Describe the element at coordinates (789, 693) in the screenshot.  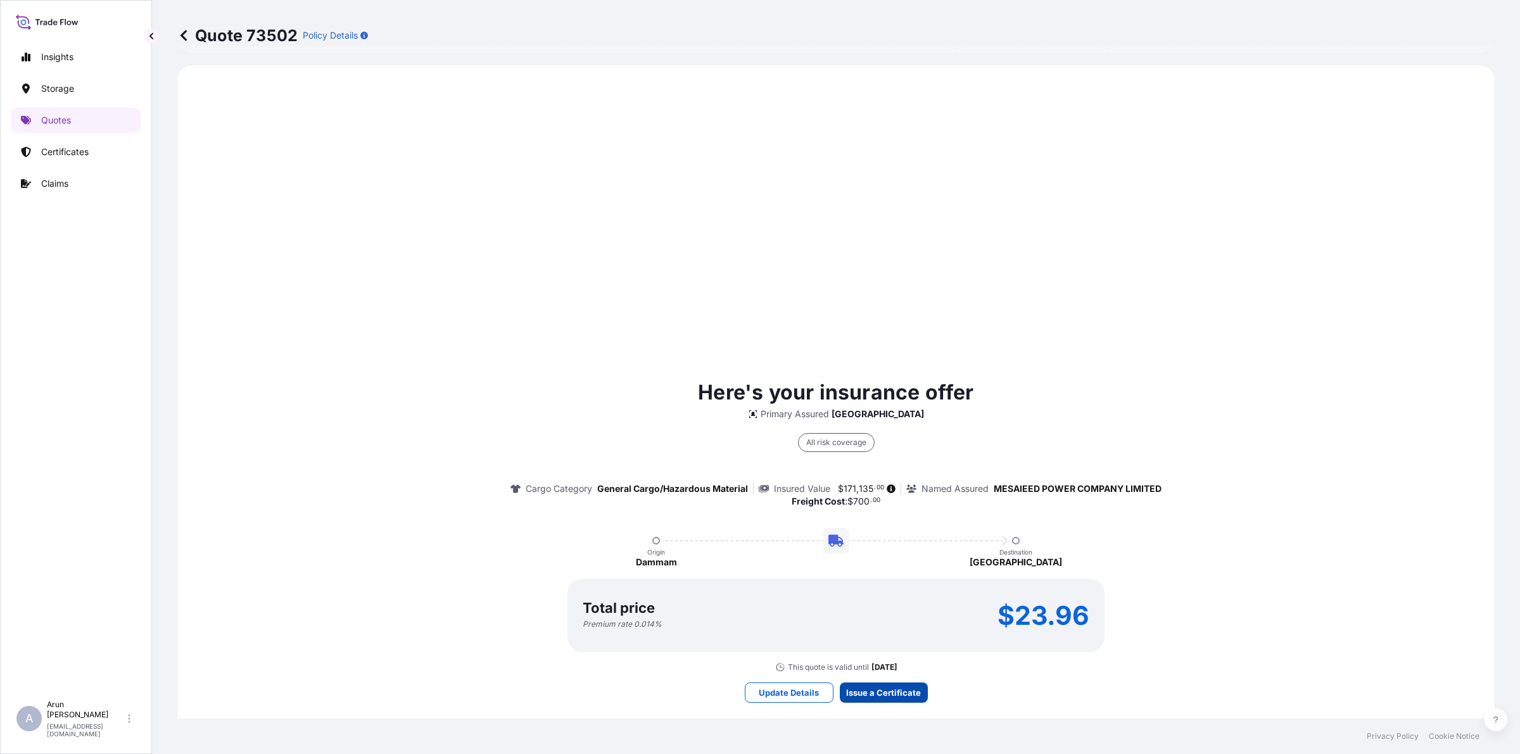
I see `button: Update Details` at that location.